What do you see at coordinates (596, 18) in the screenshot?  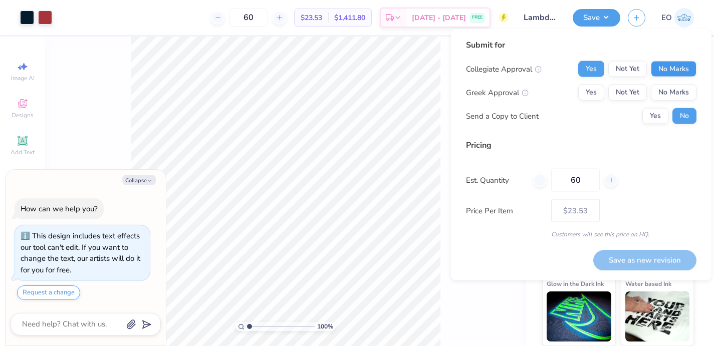 I see `button: Save` at bounding box center [596, 18].